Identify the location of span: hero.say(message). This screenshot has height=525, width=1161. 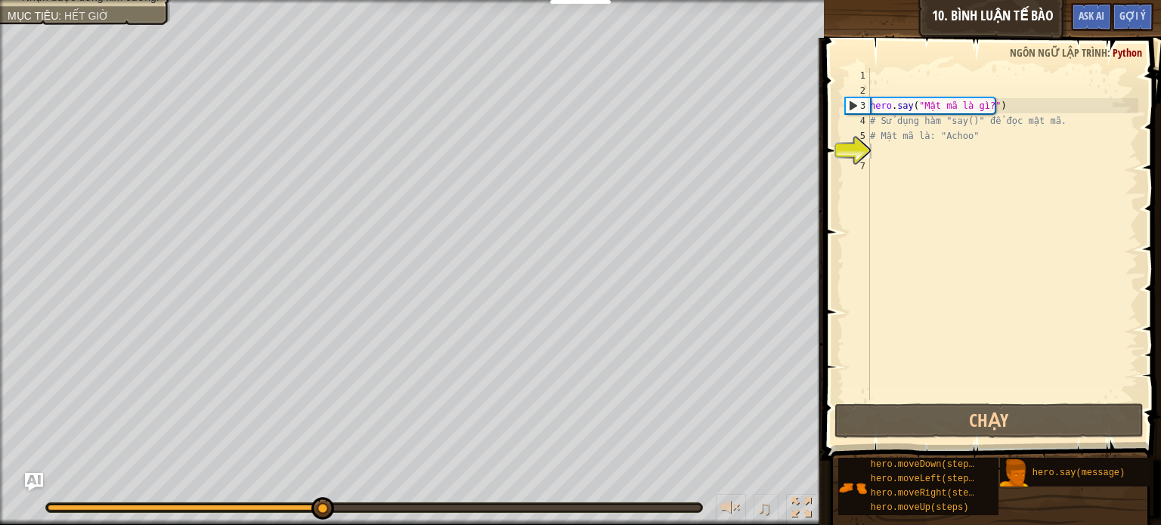
(1079, 473).